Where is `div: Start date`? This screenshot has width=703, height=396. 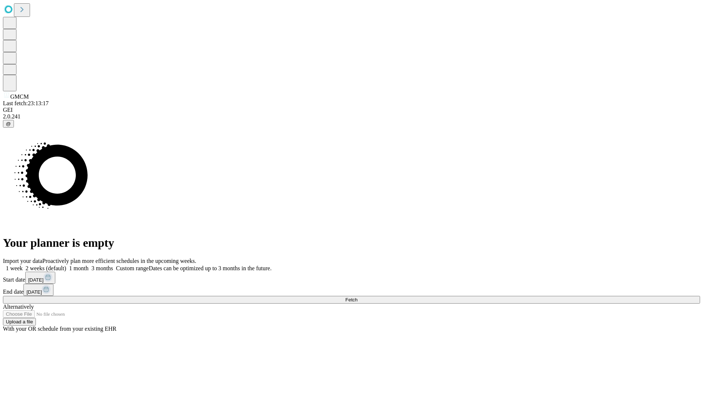 div: Start date is located at coordinates (352, 277).